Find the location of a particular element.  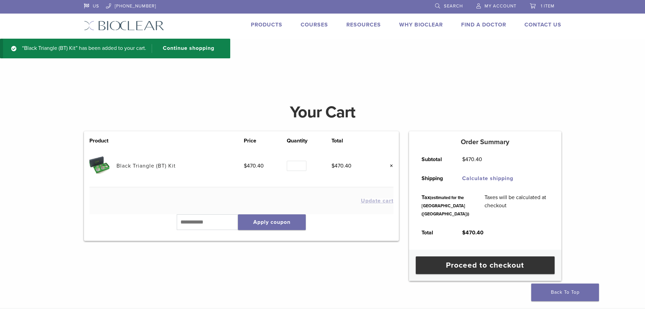

img: Bioclear is located at coordinates (124, 25).